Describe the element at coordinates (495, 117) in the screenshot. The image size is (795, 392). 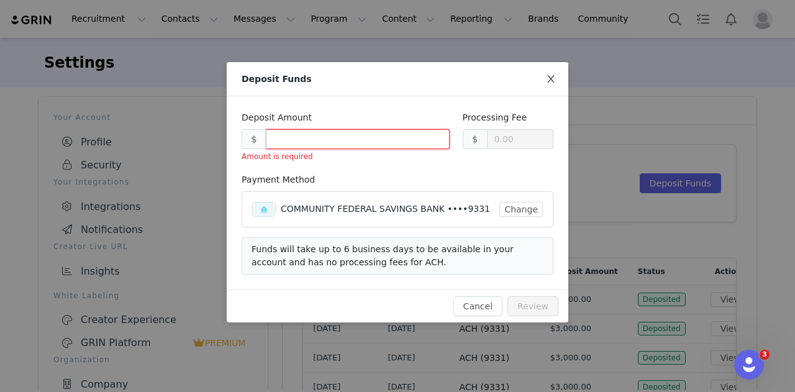
I see `label: Processing Fee` at that location.